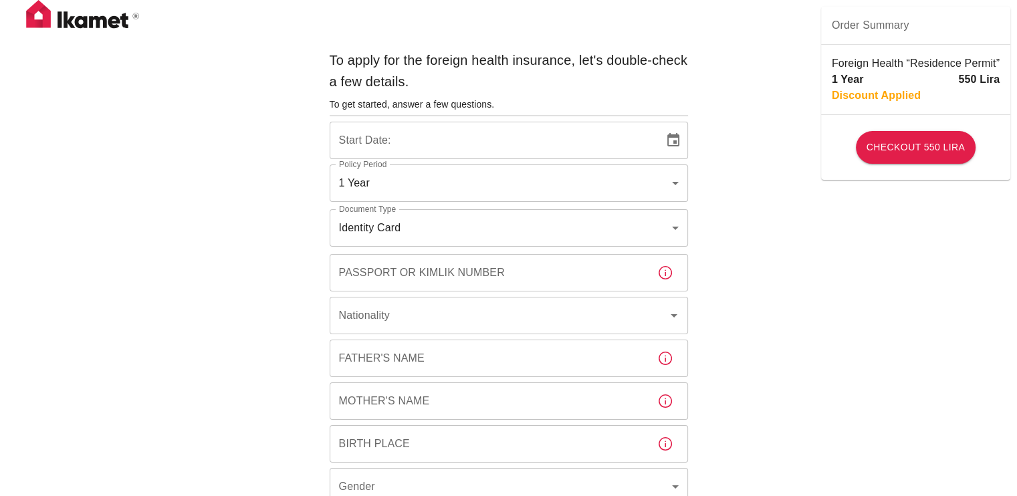 The height and width of the screenshot is (496, 1017). What do you see at coordinates (362, 164) in the screenshot?
I see `label: Policy Period` at bounding box center [362, 164].